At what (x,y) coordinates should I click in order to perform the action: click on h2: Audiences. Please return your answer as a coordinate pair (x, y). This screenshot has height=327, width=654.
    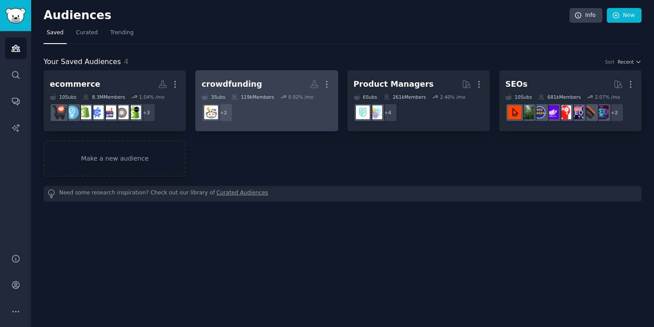
    Looking at the image, I should click on (307, 16).